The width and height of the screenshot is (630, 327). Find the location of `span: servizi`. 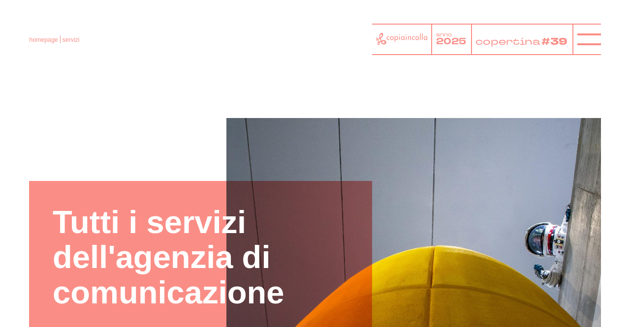

span: servizi is located at coordinates (71, 40).